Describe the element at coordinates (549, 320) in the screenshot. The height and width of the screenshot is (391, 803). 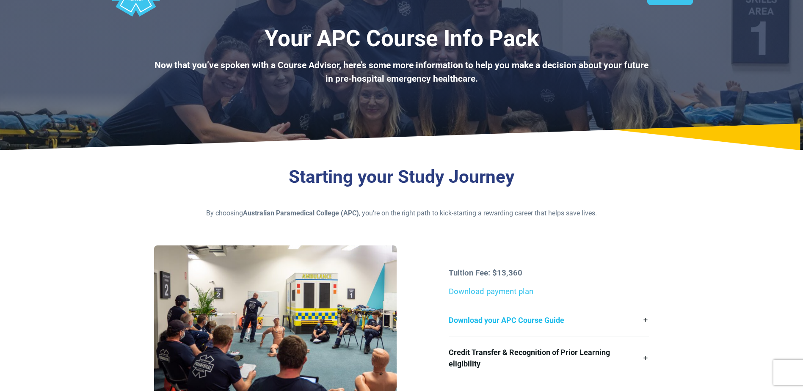
I see `a: Download your APC Course Guide` at that location.